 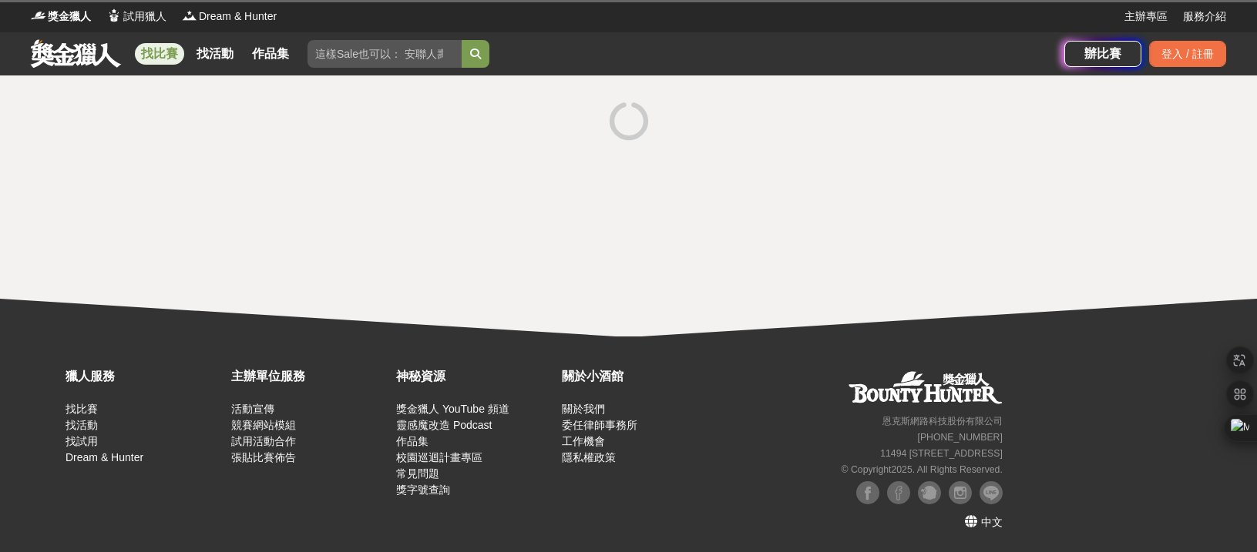 What do you see at coordinates (423, 490) in the screenshot?
I see `a: 獎字號查詢` at bounding box center [423, 490].